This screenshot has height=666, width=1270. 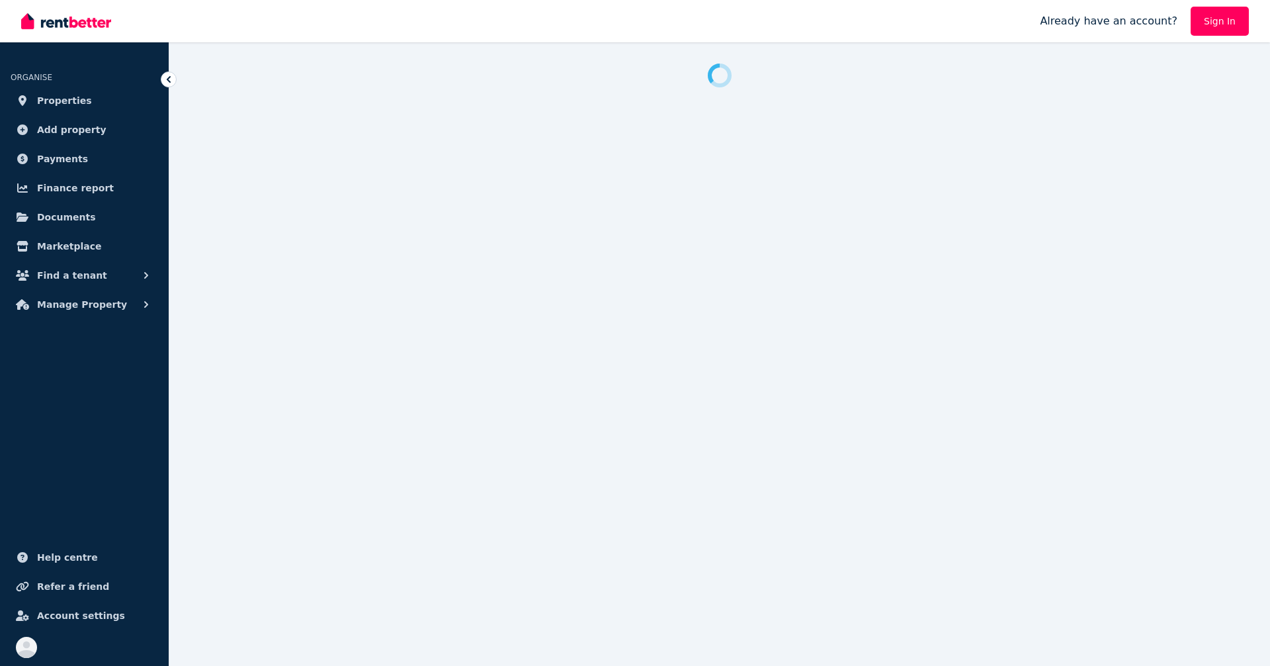 I want to click on a: Sign In, so click(x=1220, y=21).